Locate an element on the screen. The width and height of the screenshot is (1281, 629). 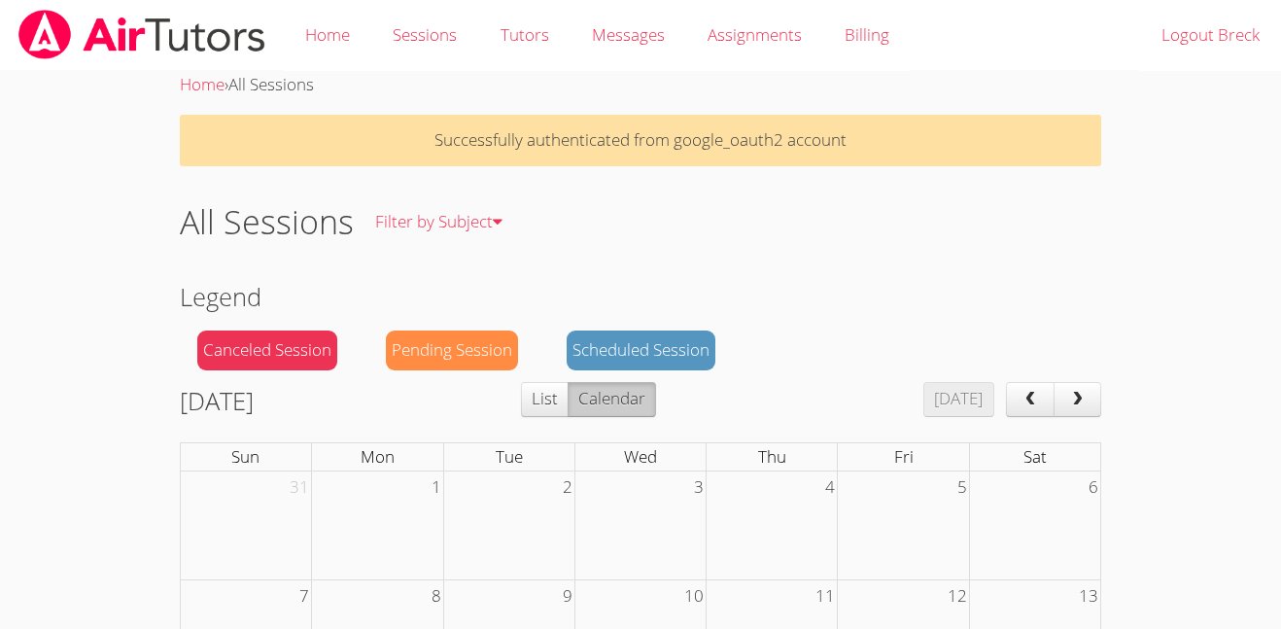
button: next is located at coordinates (1078, 400).